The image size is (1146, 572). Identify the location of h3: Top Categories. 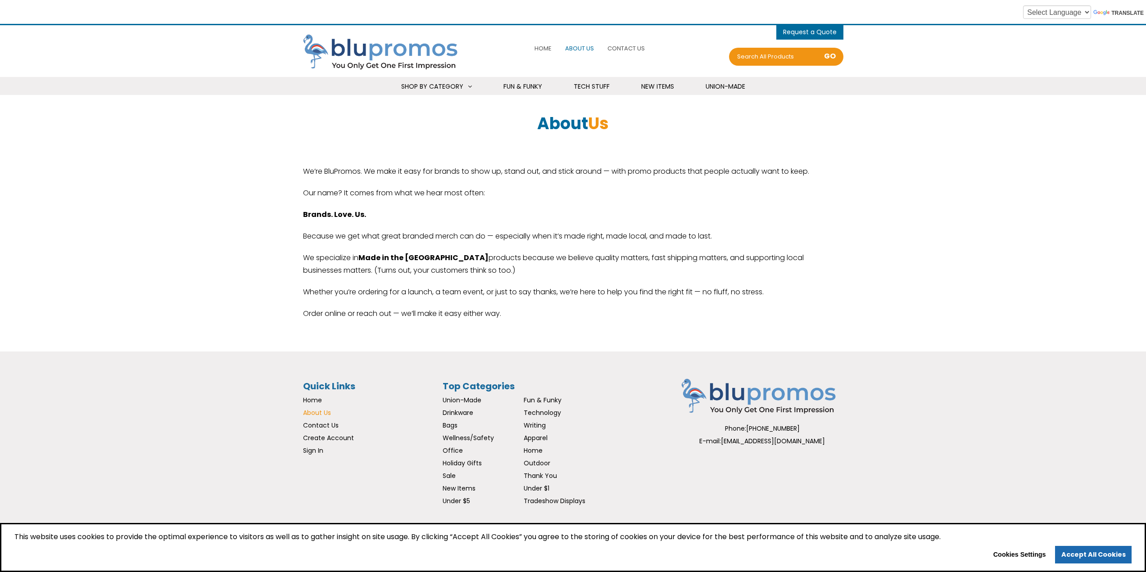
(524, 386).